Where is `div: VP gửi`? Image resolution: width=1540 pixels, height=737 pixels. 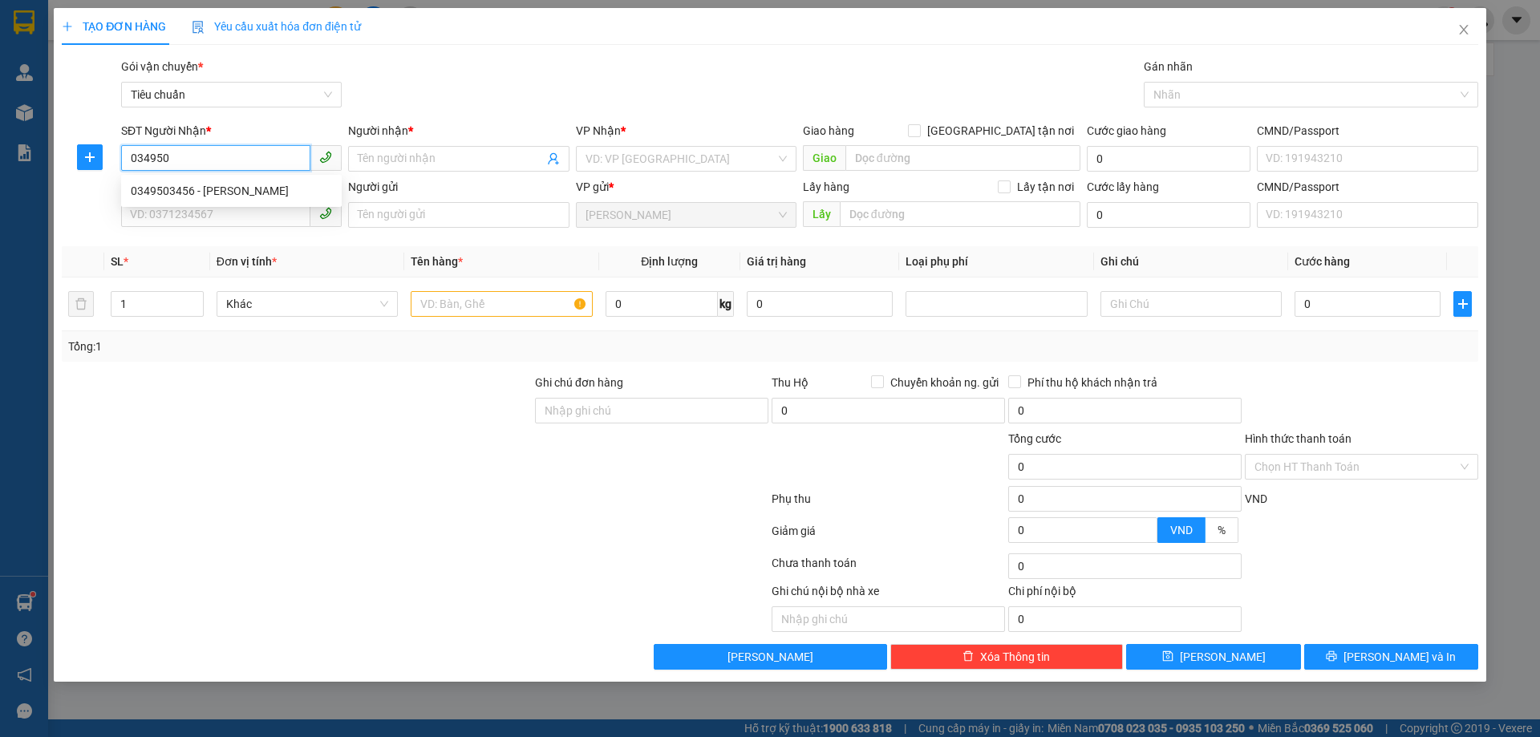
div: VP gửi is located at coordinates (686, 187).